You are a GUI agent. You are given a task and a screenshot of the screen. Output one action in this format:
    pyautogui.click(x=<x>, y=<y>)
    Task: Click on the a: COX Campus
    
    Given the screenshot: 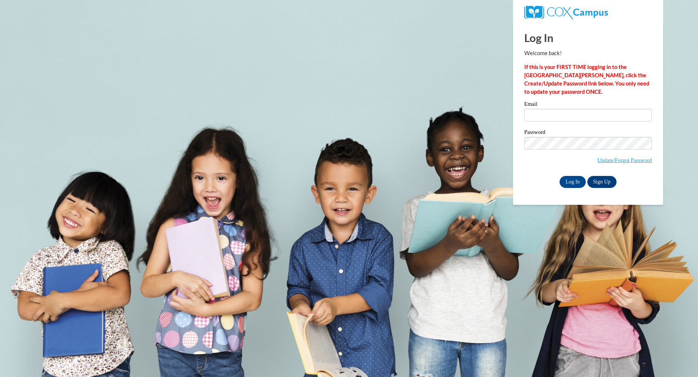 What is the action you would take?
    pyautogui.click(x=566, y=12)
    